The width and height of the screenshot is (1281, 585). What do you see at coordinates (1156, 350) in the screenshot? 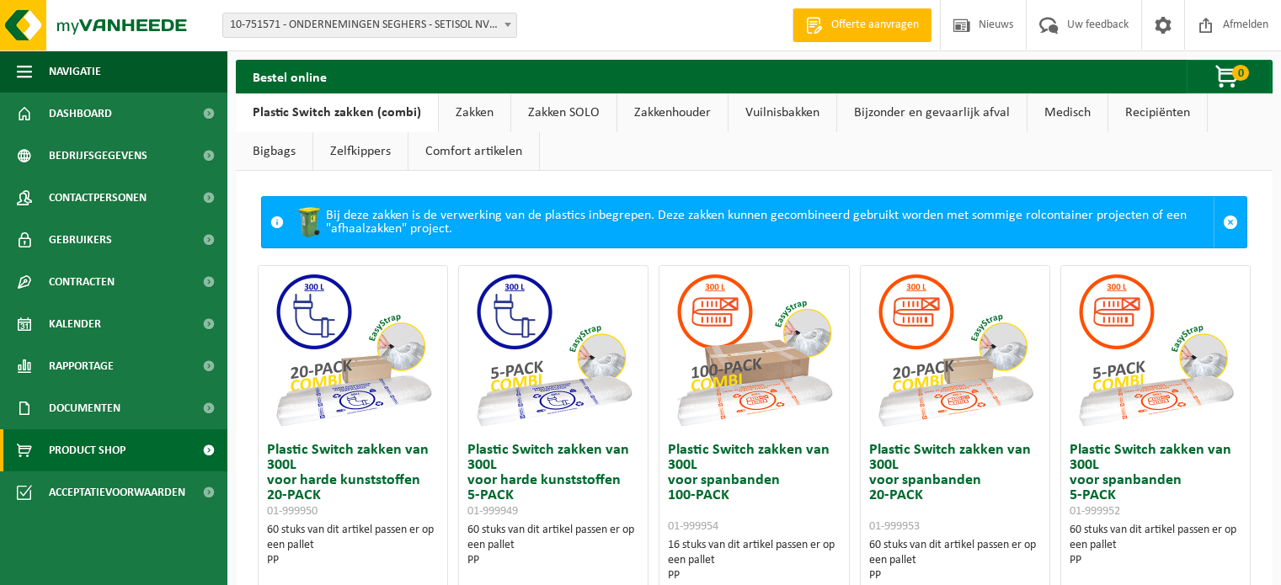
I see `img: 01-999952` at bounding box center [1156, 350].